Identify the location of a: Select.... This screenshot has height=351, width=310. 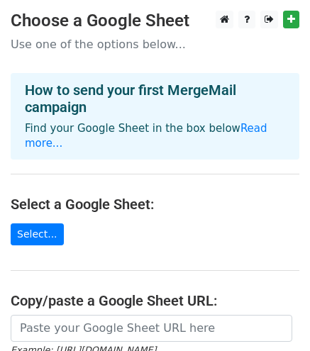
(37, 234).